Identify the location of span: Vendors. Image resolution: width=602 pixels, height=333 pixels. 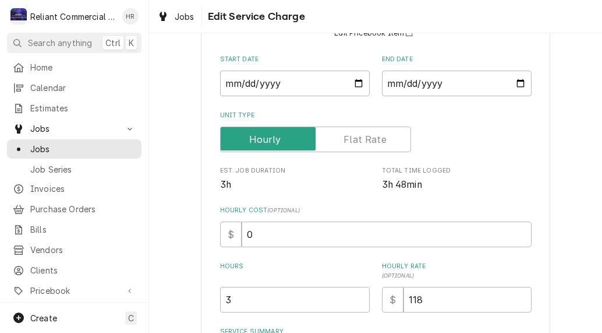
(83, 249).